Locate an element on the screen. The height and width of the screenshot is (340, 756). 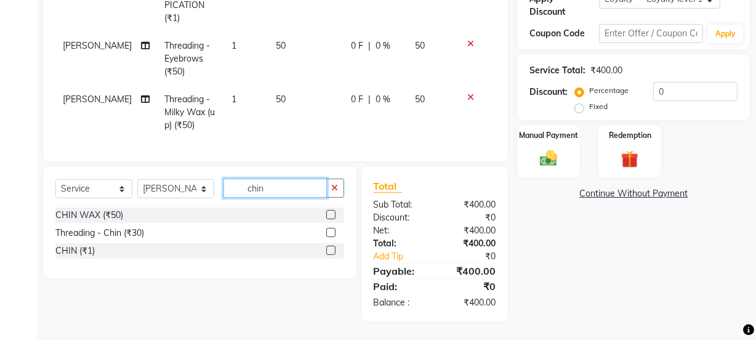
div: Coupon Code is located at coordinates (564, 33).